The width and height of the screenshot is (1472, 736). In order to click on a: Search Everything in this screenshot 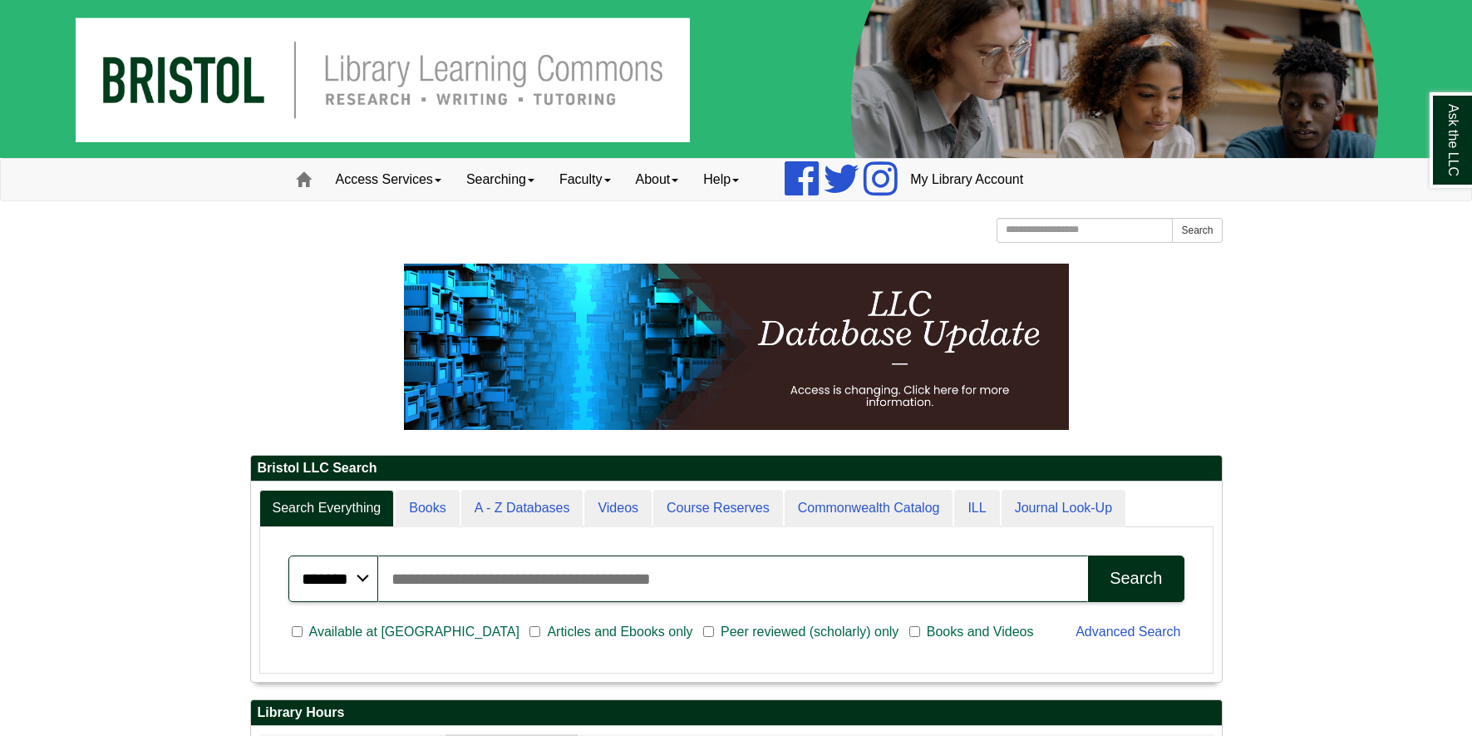, I will do `click(327, 508)`.